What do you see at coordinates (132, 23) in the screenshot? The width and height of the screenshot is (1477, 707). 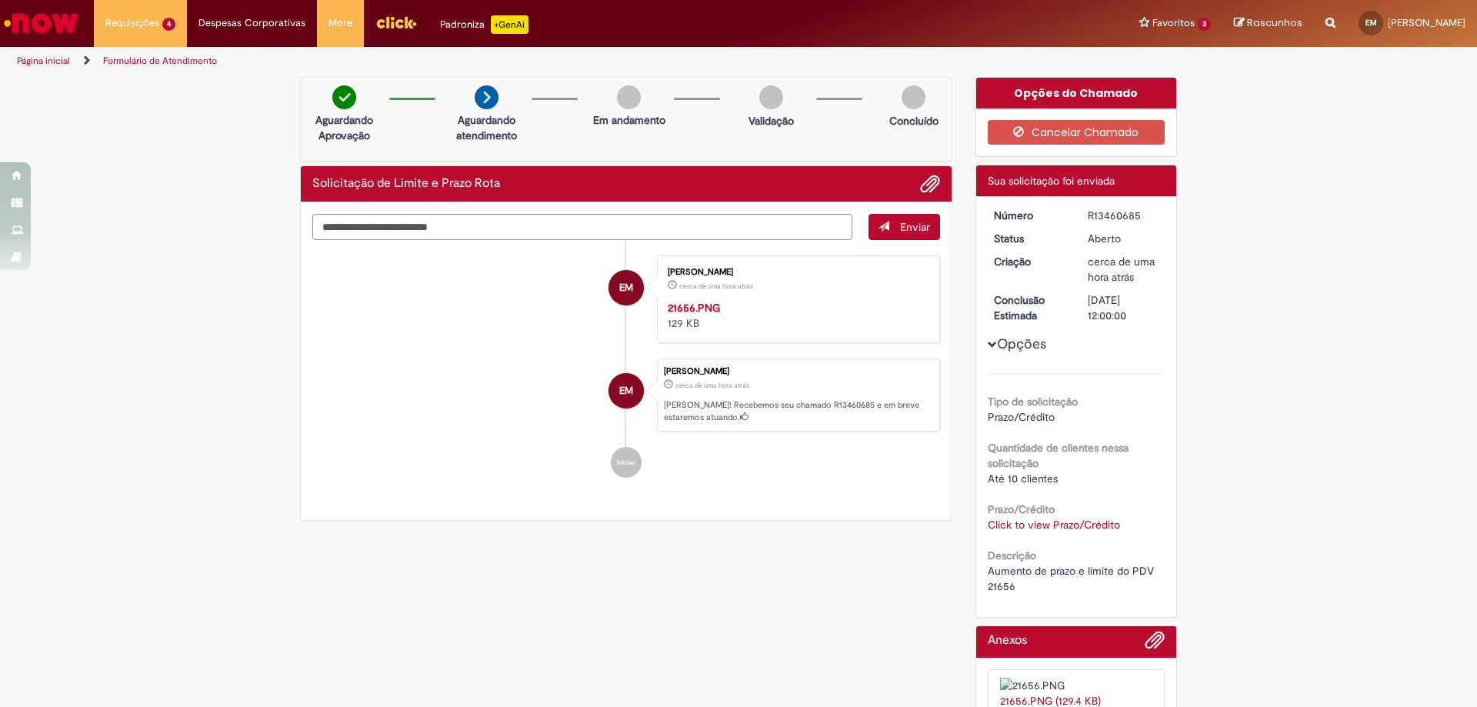 I see `span: Requisições` at bounding box center [132, 23].